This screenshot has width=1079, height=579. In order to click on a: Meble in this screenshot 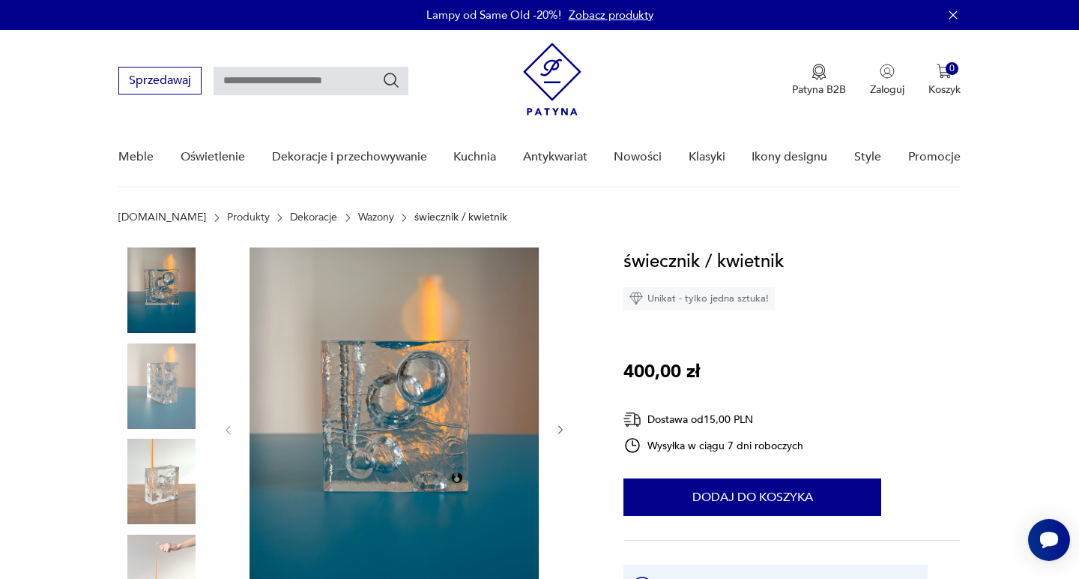, I will do `click(136, 157)`.